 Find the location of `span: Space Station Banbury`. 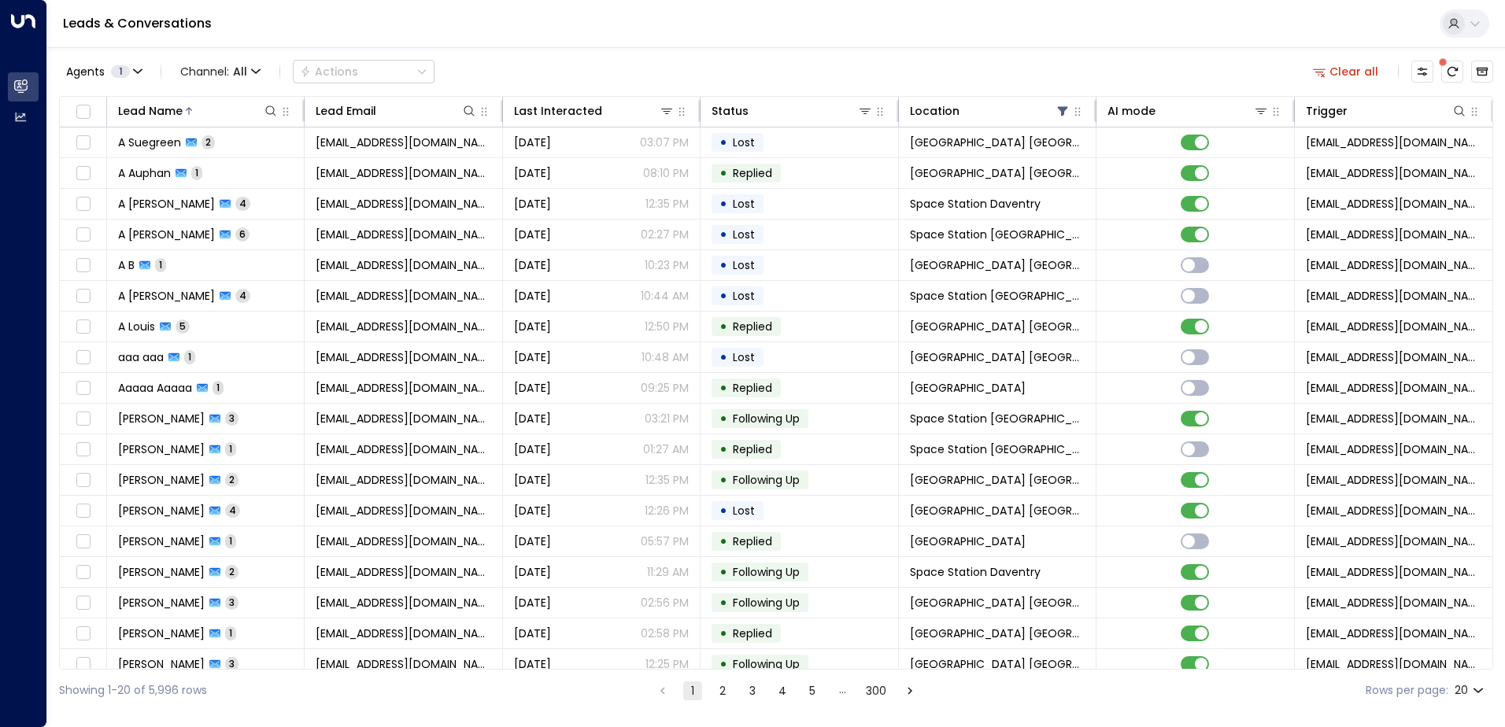

span: Space Station Banbury is located at coordinates (997, 296).